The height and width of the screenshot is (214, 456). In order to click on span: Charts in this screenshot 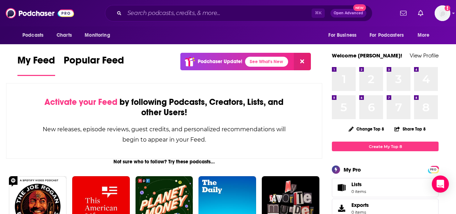, I will do `click(64, 35)`.